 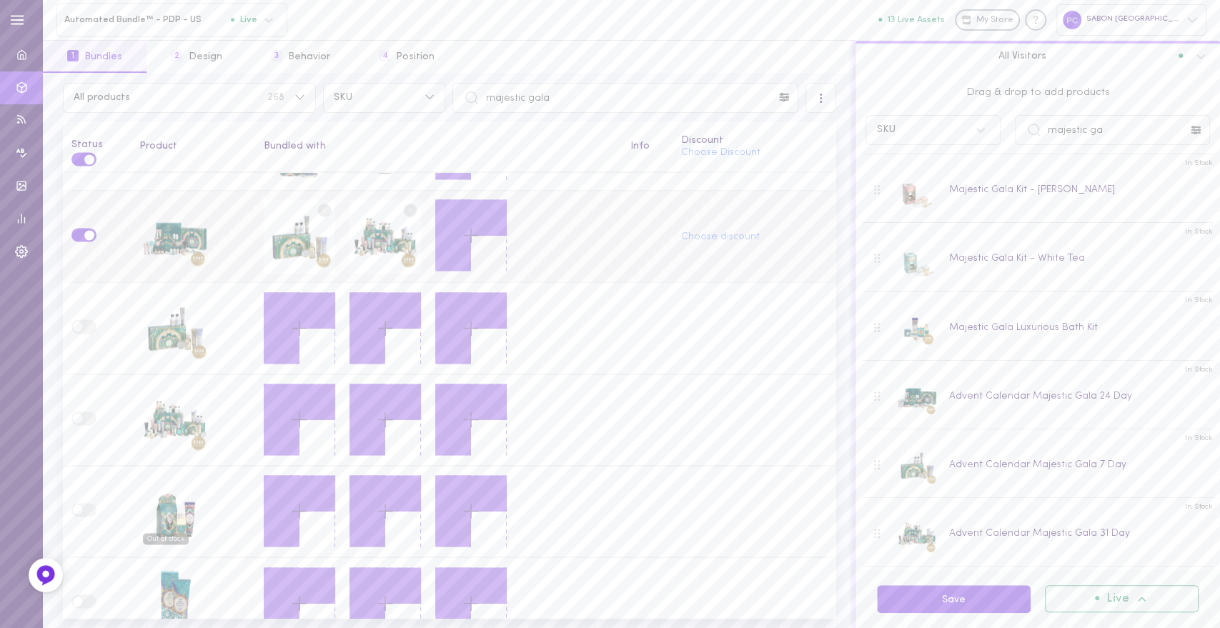 I want to click on button: All products268, so click(x=189, y=98).